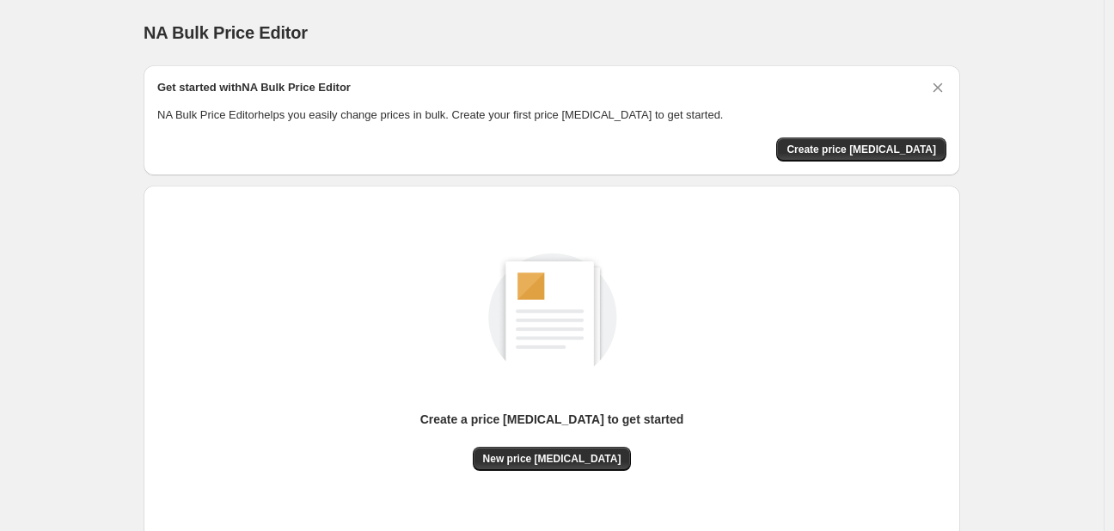 The width and height of the screenshot is (1114, 531). I want to click on button: Dismiss card, so click(938, 88).